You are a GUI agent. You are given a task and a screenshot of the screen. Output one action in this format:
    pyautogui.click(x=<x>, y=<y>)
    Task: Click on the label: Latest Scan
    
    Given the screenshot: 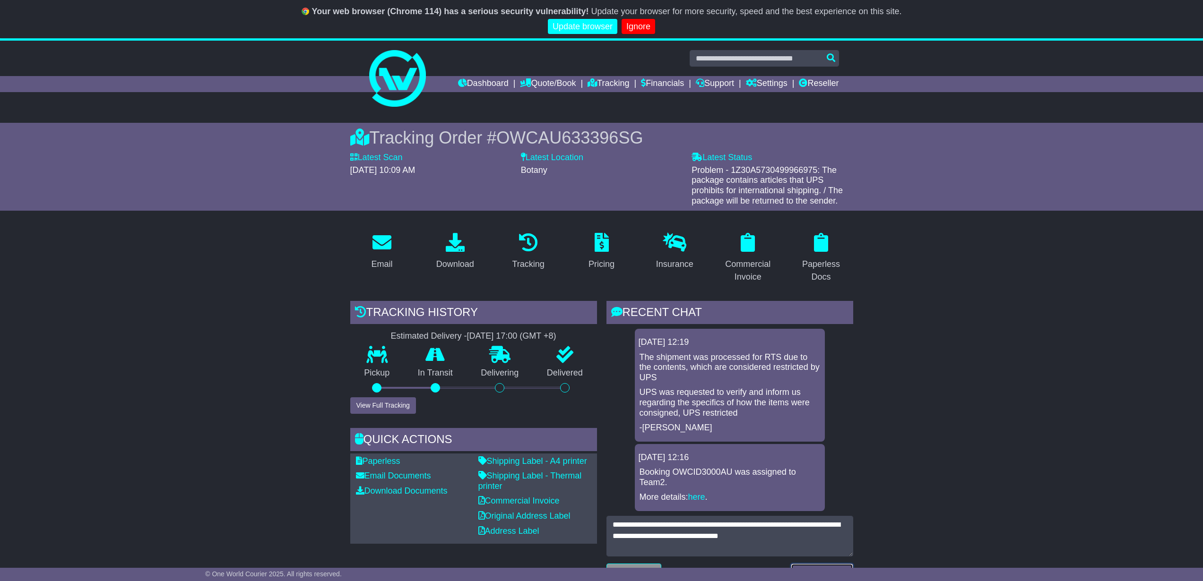 What is the action you would take?
    pyautogui.click(x=376, y=158)
    